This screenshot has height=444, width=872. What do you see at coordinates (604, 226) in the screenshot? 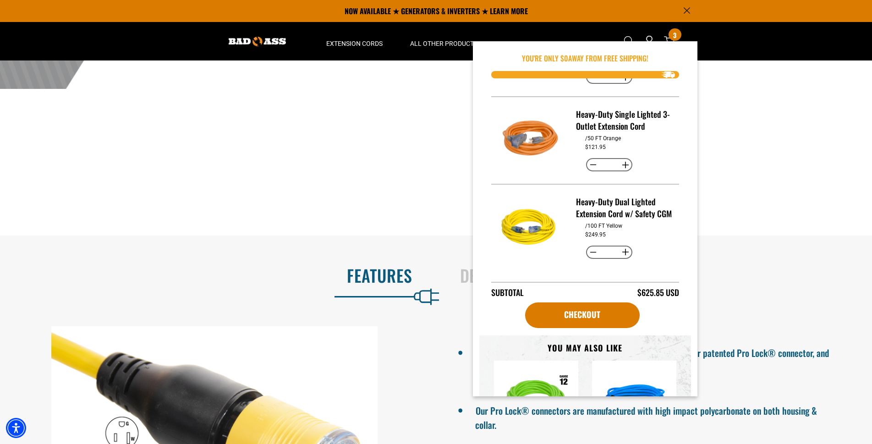
I see `dd: /100 FT Yellow` at bounding box center [604, 226].